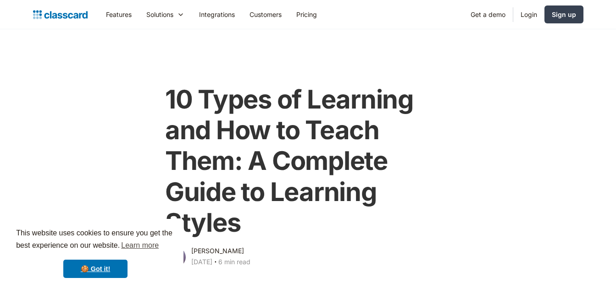 The image size is (616, 294). Describe the element at coordinates (265, 14) in the screenshot. I see `a: Customers` at that location.